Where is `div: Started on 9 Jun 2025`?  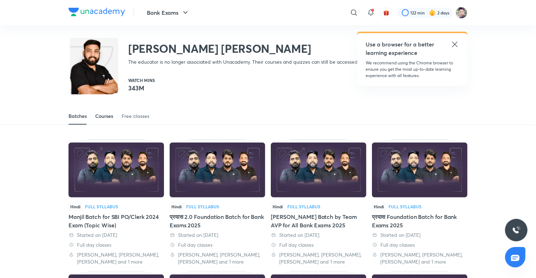 div: Started on 9 Jun 2025 is located at coordinates (218, 235).